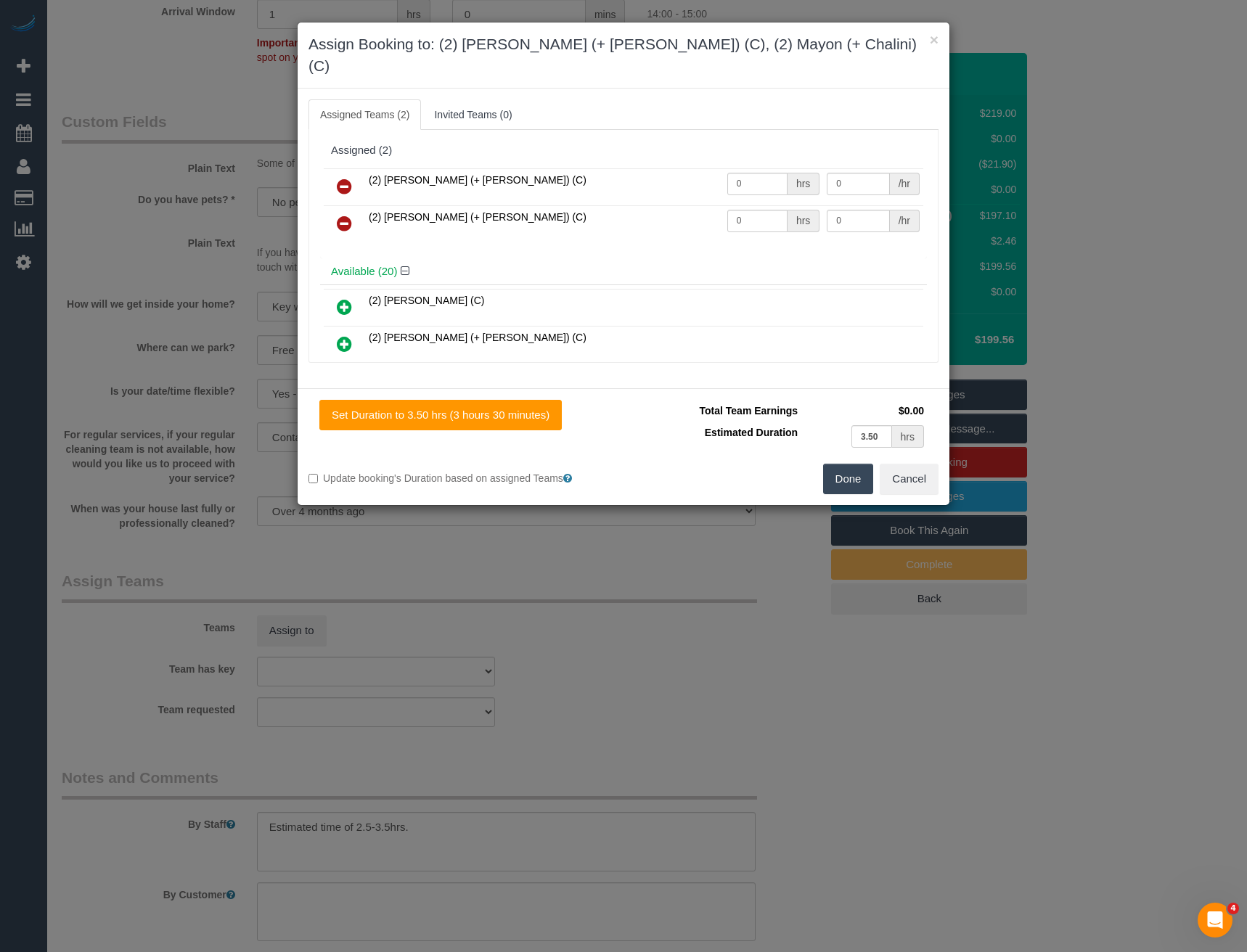  What do you see at coordinates (909, 479) in the screenshot?
I see `button: Cancel` at bounding box center [909, 479].